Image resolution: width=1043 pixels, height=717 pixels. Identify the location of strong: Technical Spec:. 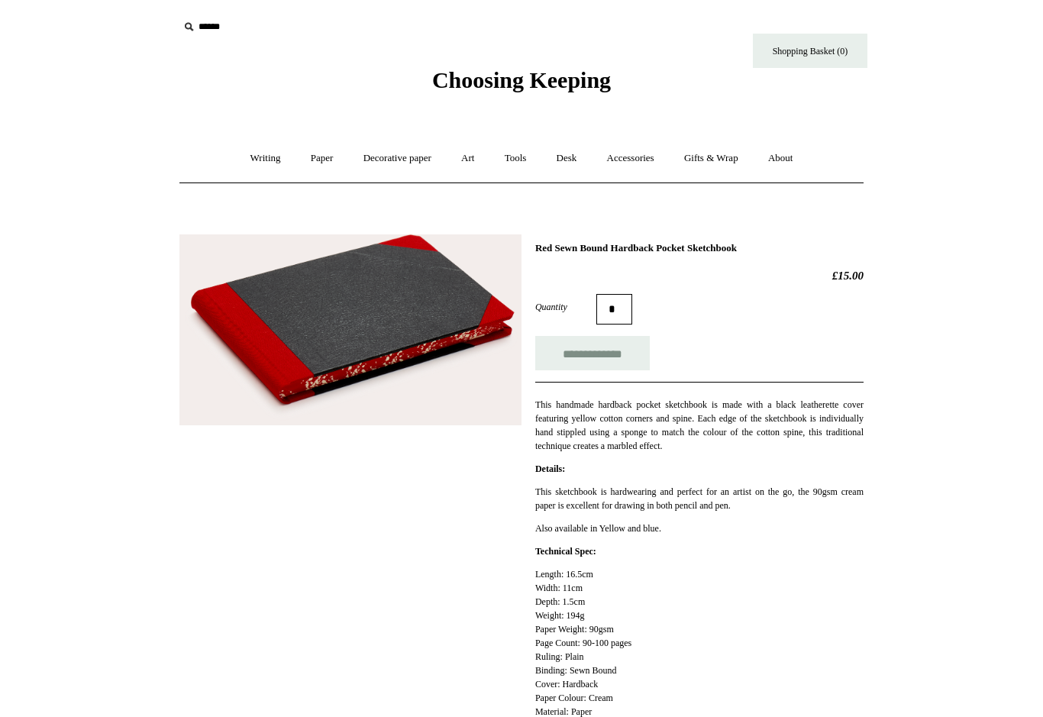
(566, 551).